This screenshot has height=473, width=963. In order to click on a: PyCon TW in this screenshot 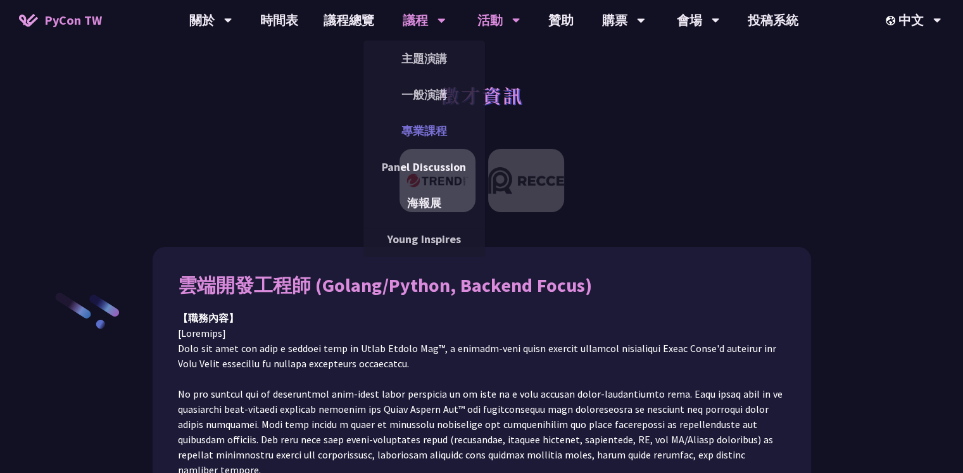, I will do `click(60, 20)`.